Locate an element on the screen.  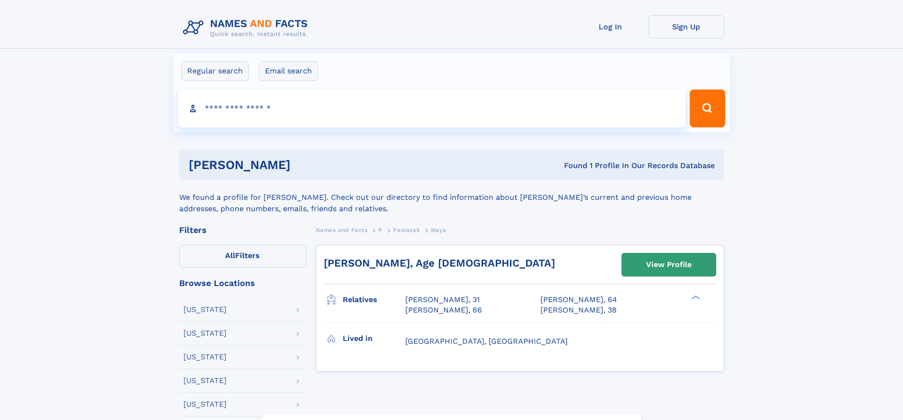
h3: Lived in is located at coordinates (374, 339).